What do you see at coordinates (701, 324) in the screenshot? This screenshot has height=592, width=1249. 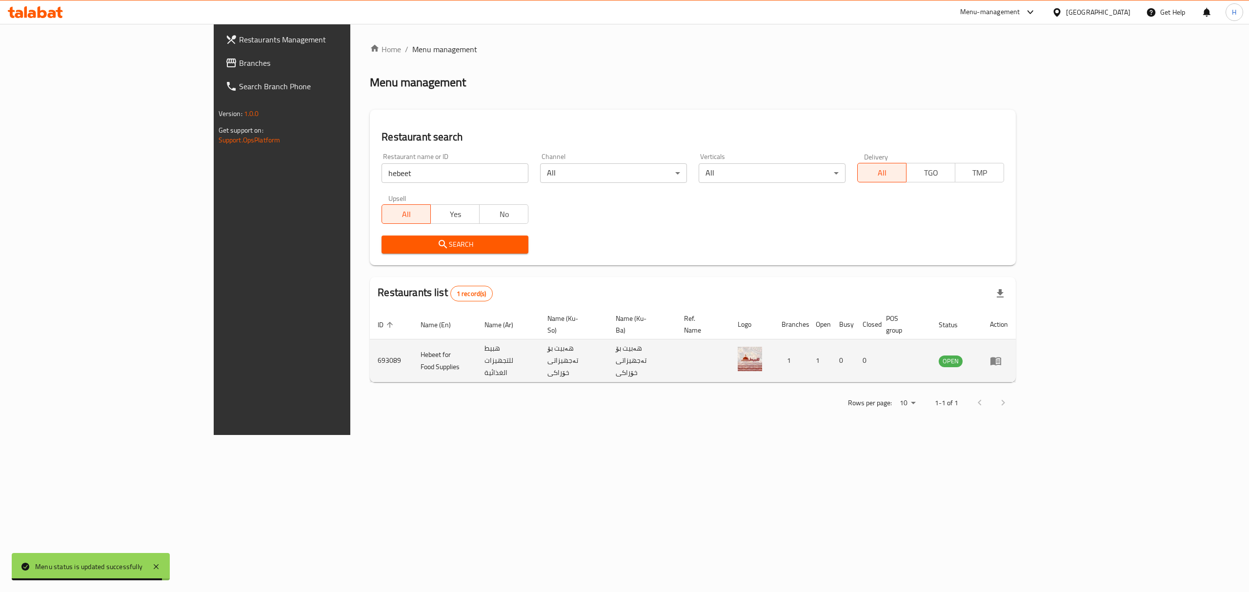 I see `span: Ref. Name` at bounding box center [701, 324].